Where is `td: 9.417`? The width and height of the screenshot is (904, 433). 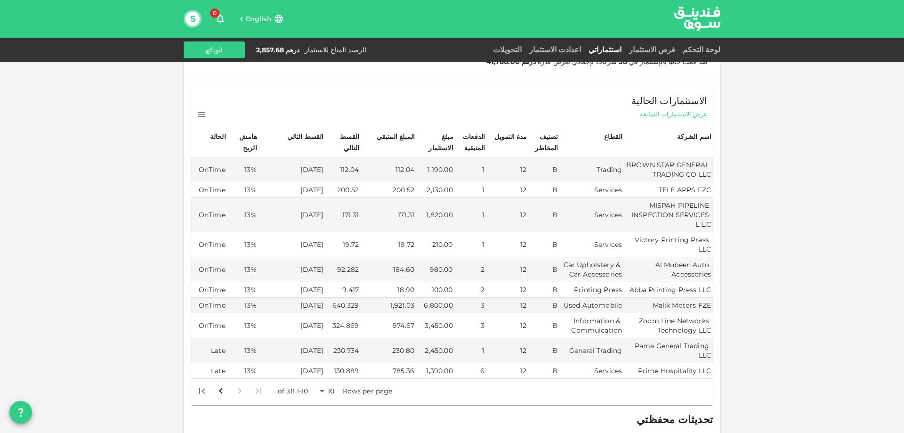
td: 9.417 is located at coordinates (343, 290).